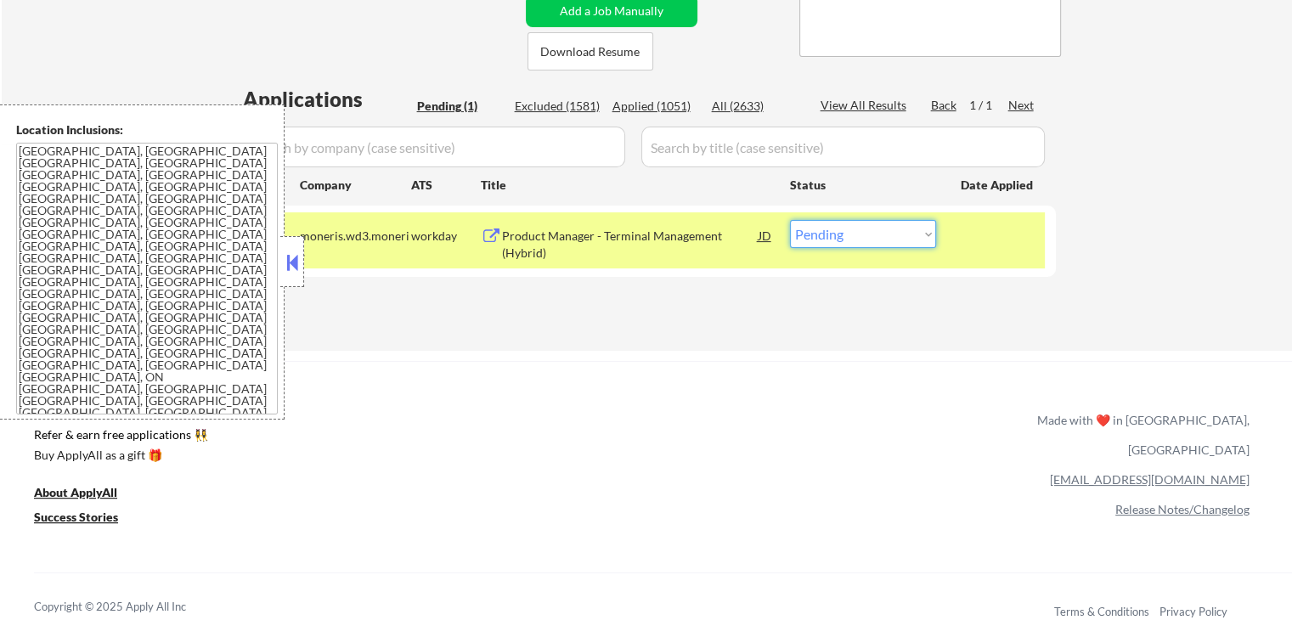 This screenshot has width=1292, height=620. I want to click on a: Success Stories, so click(88, 519).